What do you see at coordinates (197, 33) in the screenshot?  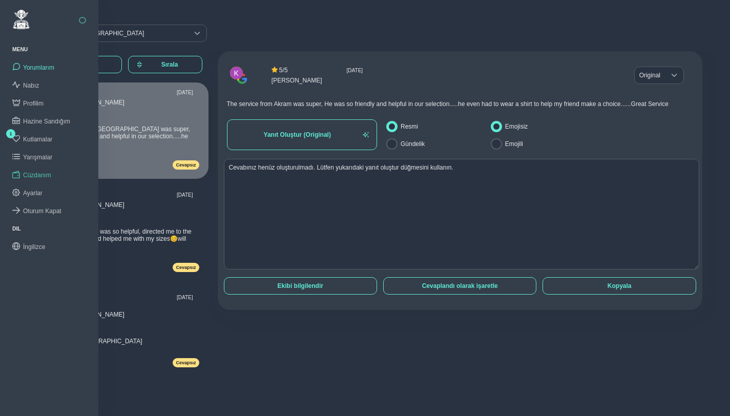 I see `div: Bir işletme seçin` at bounding box center [197, 33].